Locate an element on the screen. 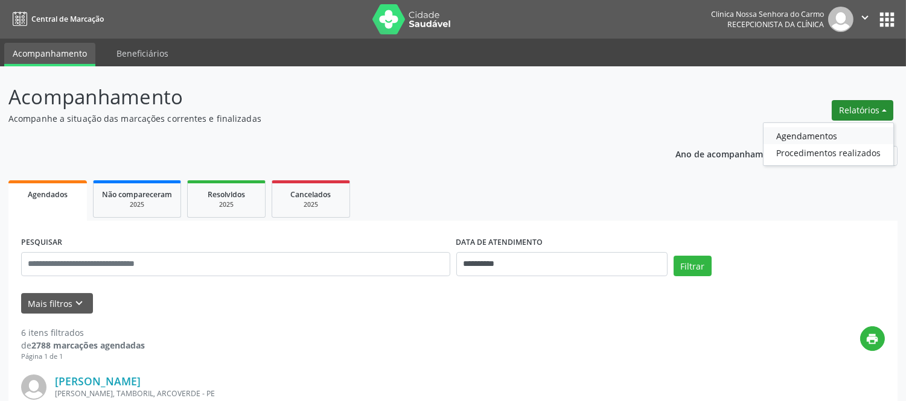 This screenshot has height=401, width=906. button: Filtrar is located at coordinates (692, 266).